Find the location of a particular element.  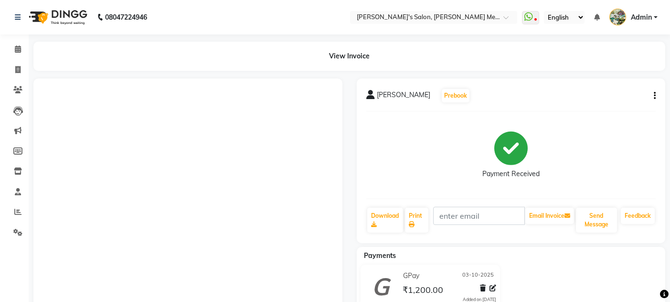

div: Payment Received is located at coordinates (511, 173).